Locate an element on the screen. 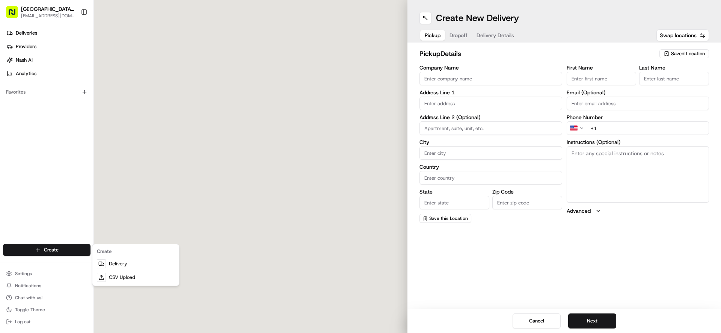  div: Favorites is located at coordinates (47, 92).